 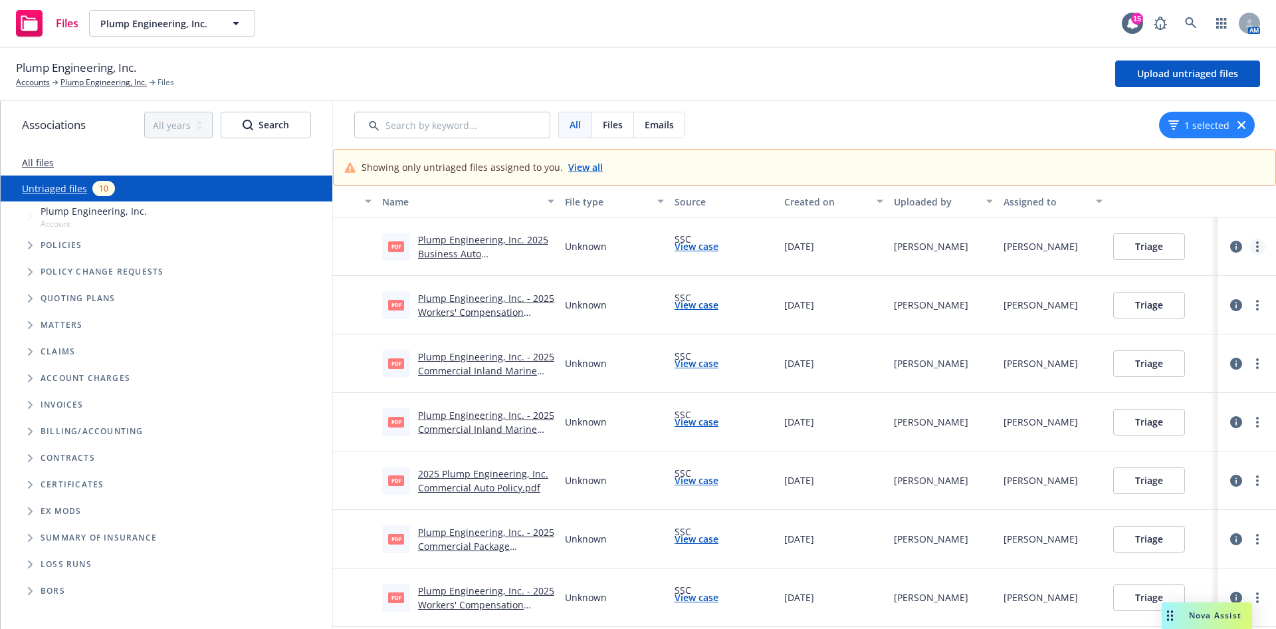 I want to click on span: Loss Runs, so click(x=66, y=564).